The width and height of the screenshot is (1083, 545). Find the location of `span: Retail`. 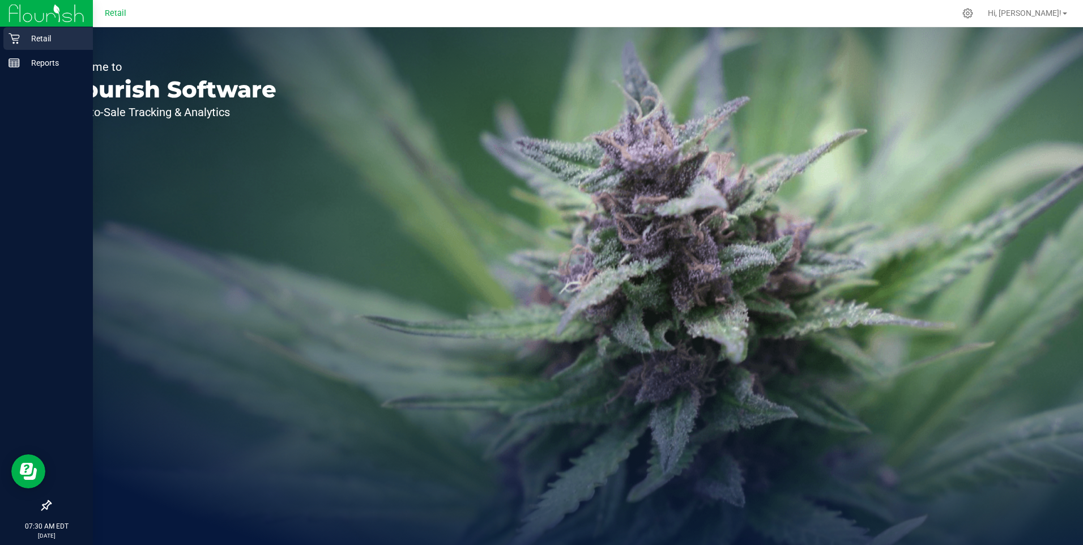

span: Retail is located at coordinates (116, 13).